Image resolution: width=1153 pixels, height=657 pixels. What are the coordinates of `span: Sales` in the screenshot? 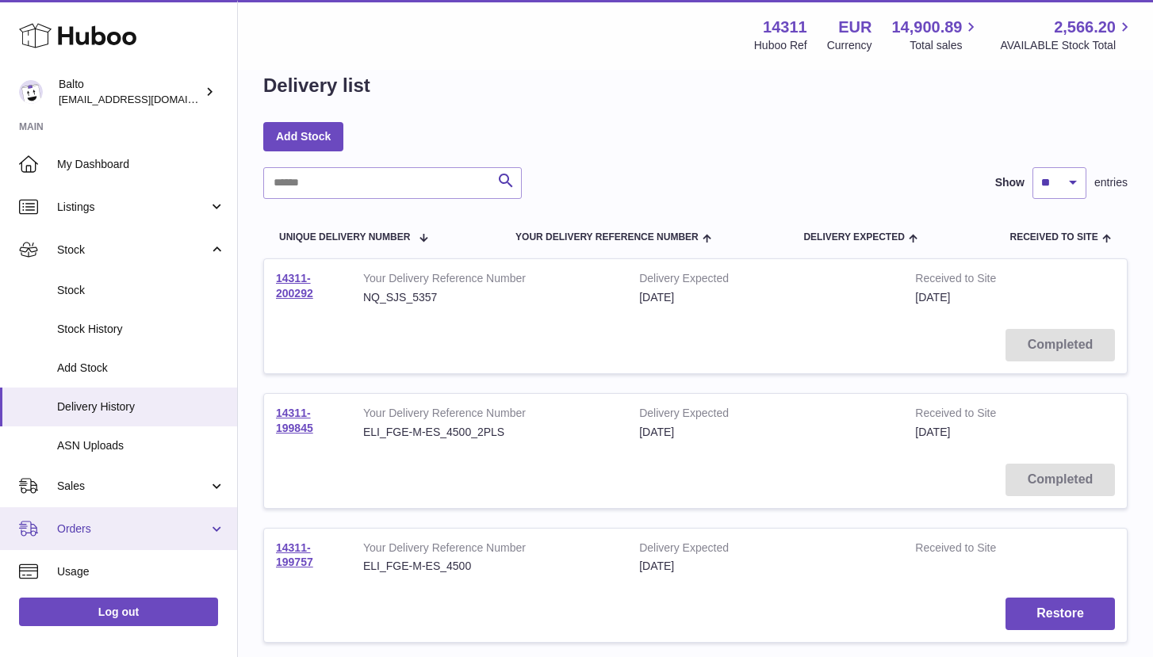 It's located at (132, 486).